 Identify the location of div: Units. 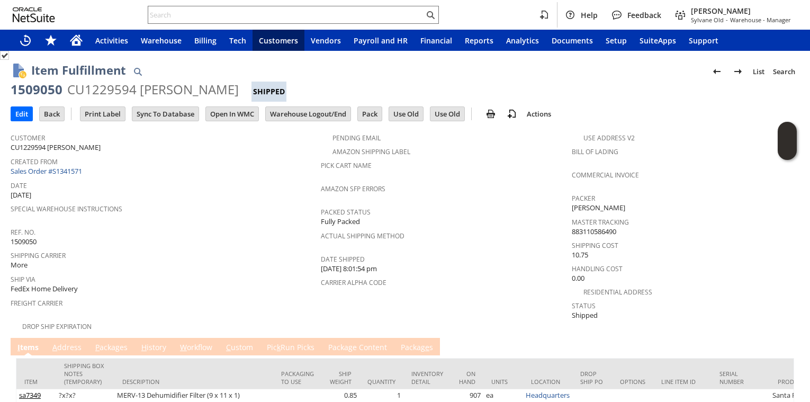
(503, 381).